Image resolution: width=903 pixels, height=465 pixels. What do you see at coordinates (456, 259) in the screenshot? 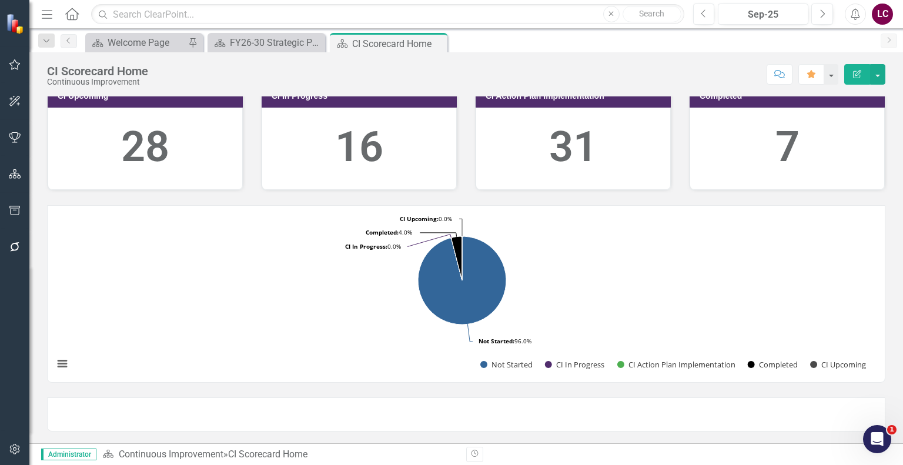
I see `path: CI Action Plan Implementation, 0.` at bounding box center [456, 259].